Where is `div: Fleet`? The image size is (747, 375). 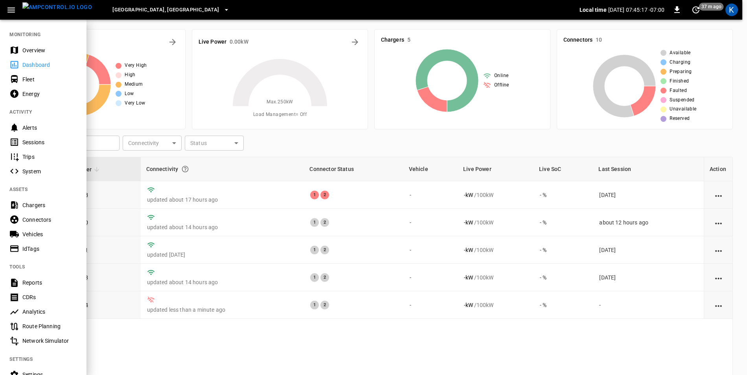
div: Fleet is located at coordinates (50, 79).